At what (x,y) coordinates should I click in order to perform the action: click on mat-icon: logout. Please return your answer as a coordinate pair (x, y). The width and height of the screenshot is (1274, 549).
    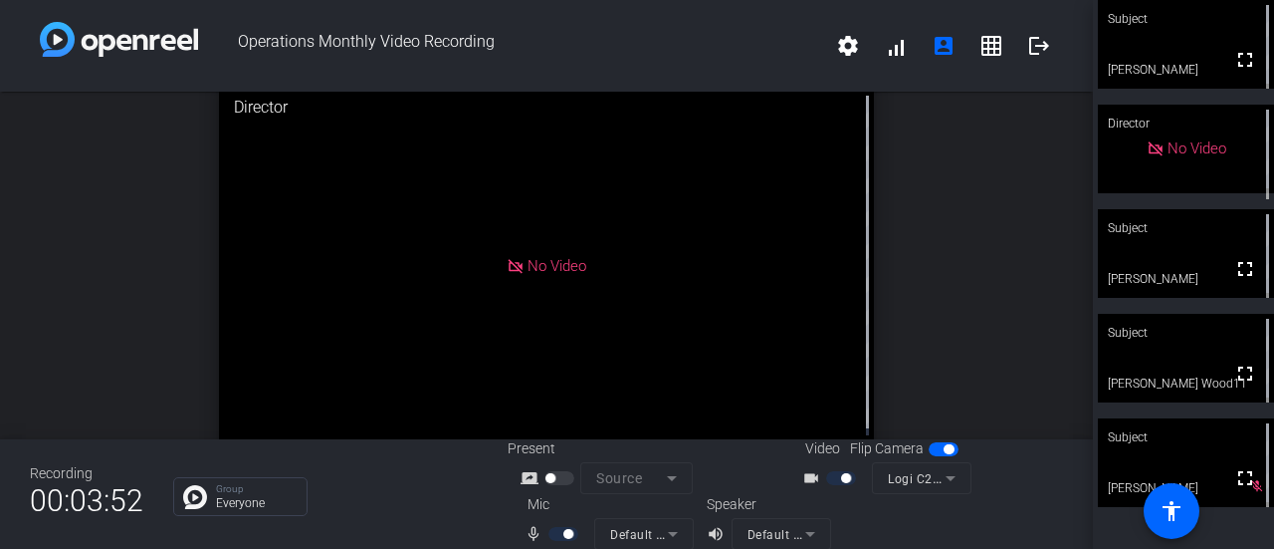
    Looking at the image, I should click on (1039, 46).